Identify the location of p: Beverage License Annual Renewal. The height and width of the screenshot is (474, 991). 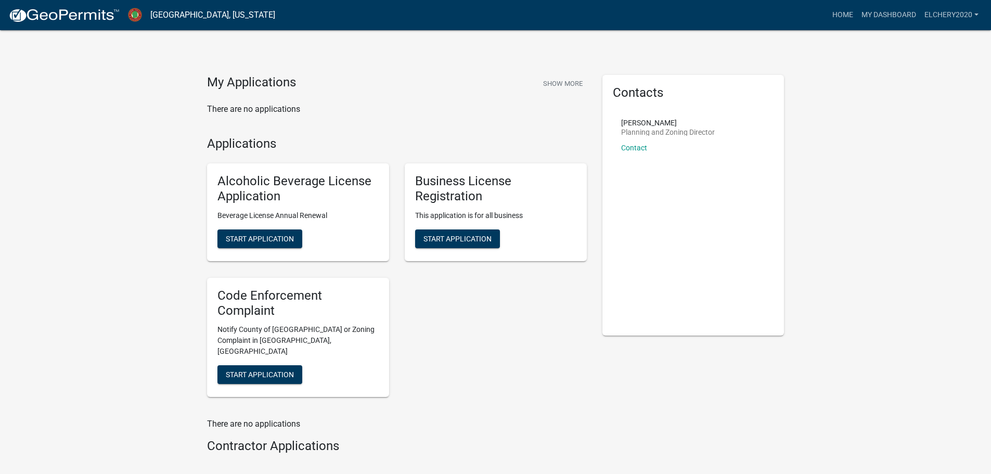
(298, 215).